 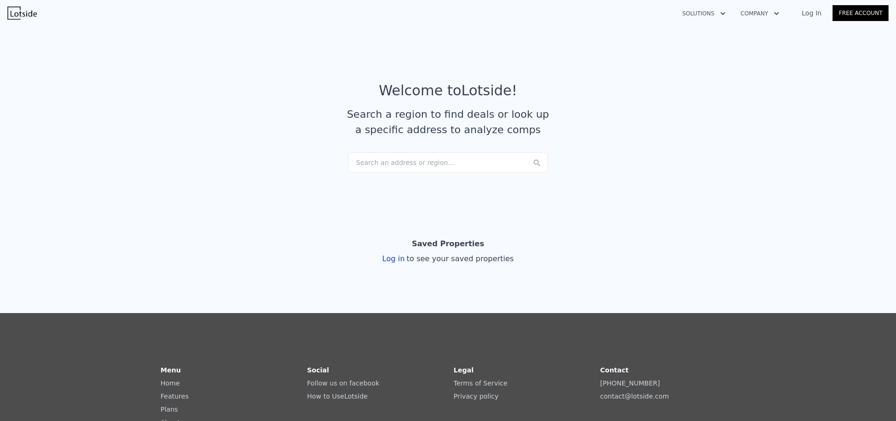 I want to click on strong: Menu, so click(x=170, y=370).